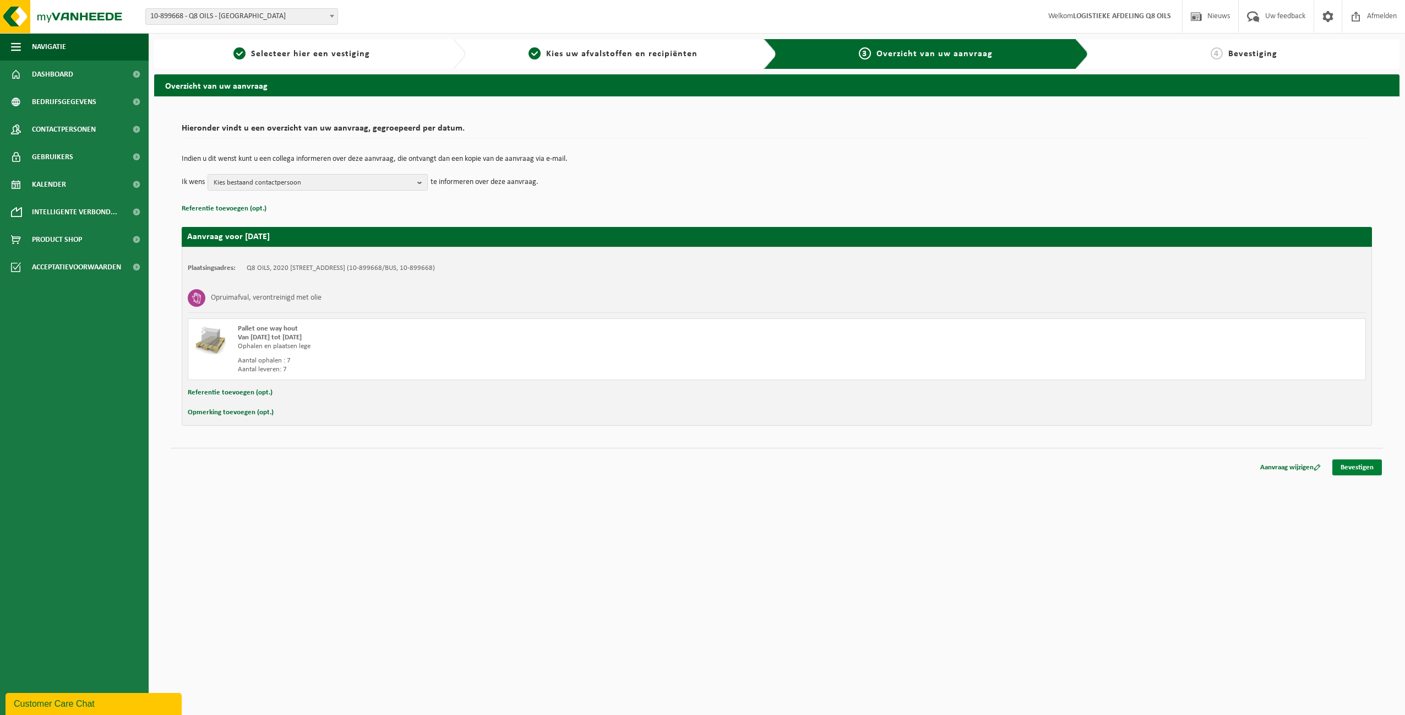 The image size is (1405, 715). I want to click on div: Customer Care Chat, so click(88, 13).